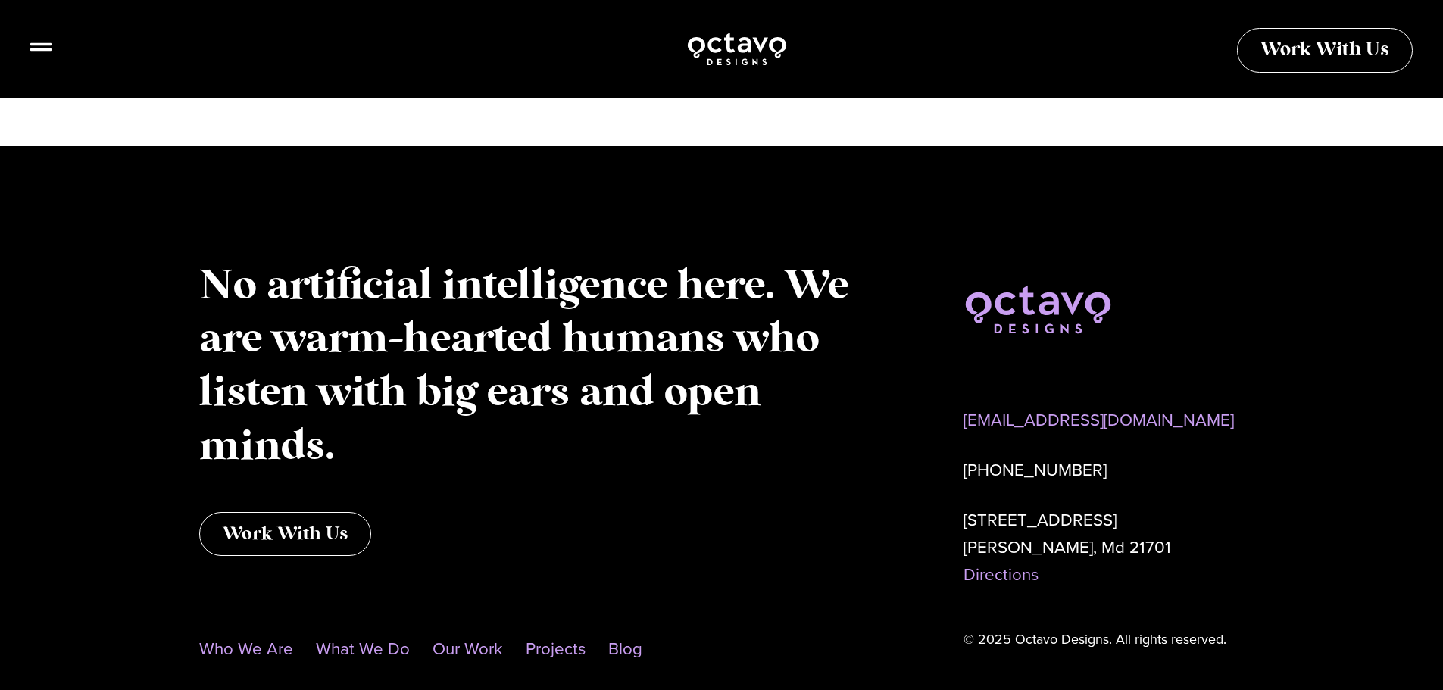  What do you see at coordinates (363, 649) in the screenshot?
I see `a: What We Do` at bounding box center [363, 649].